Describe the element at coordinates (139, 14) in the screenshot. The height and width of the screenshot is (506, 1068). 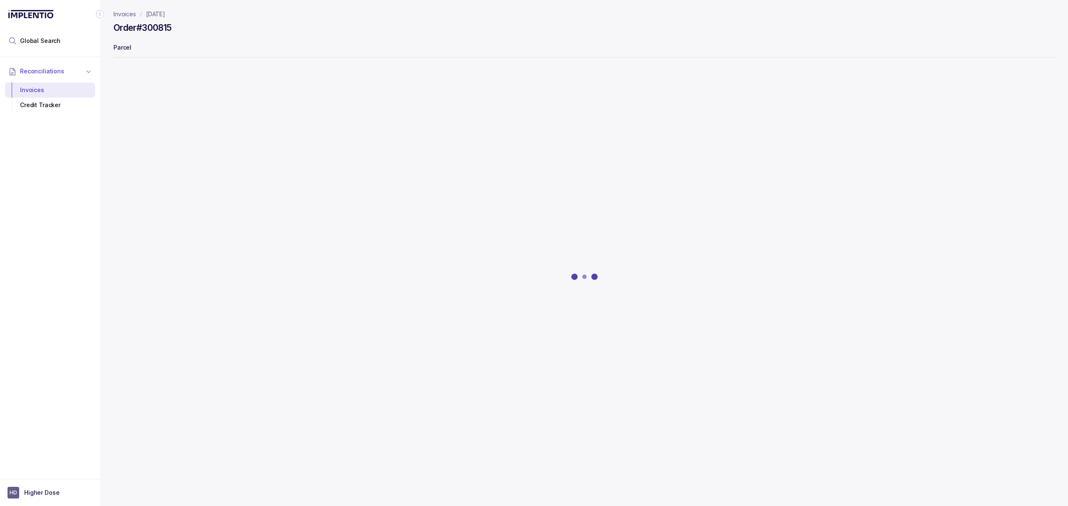
I see `nav: breadcrumb` at that location.